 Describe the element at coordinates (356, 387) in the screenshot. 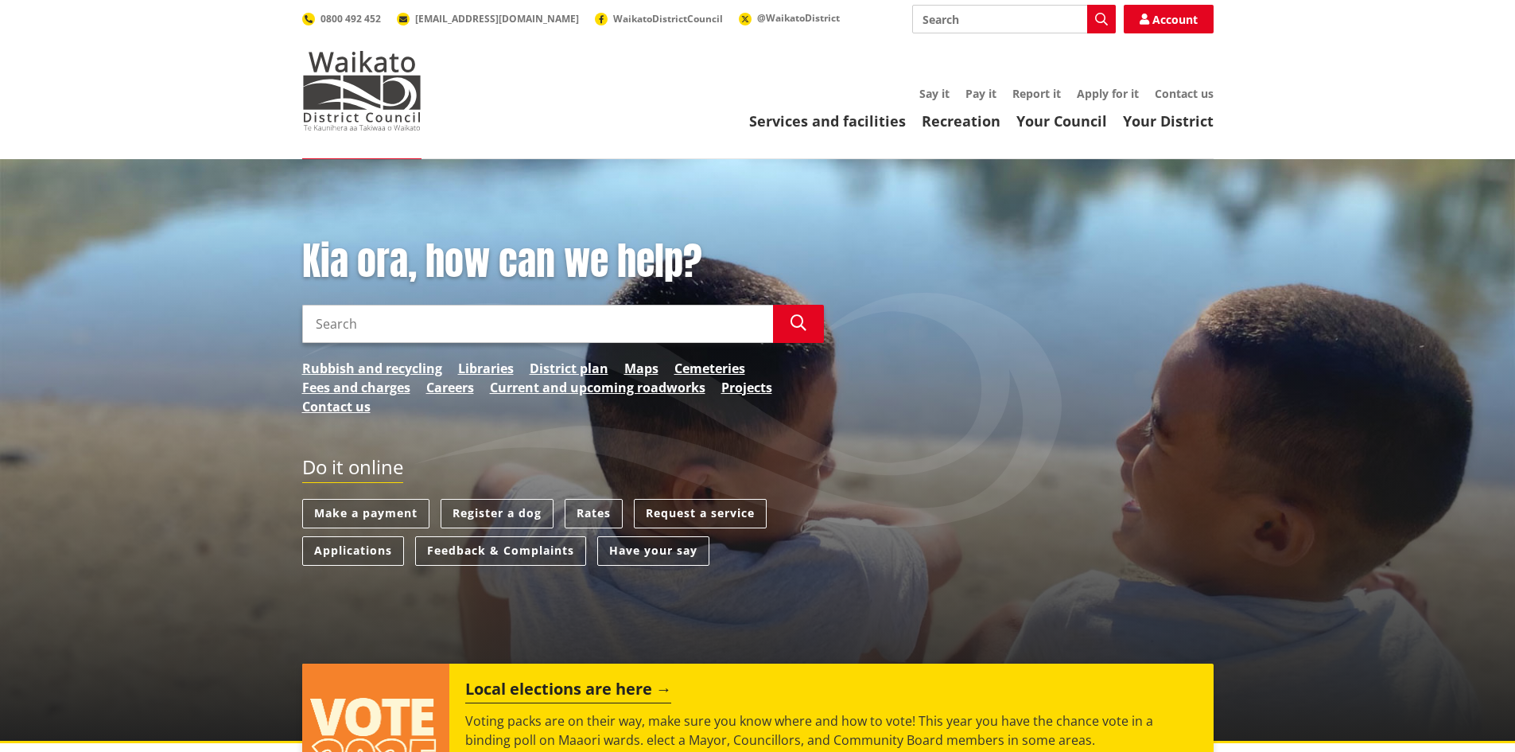

I see `a: Fees and charges` at that location.